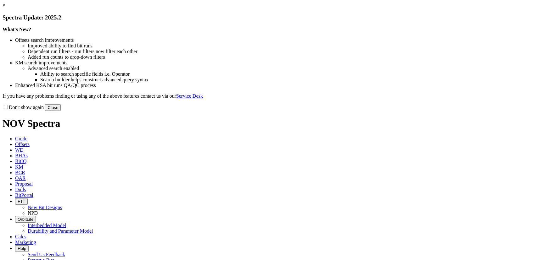 This screenshot has height=260, width=549. I want to click on span: FTT, so click(21, 201).